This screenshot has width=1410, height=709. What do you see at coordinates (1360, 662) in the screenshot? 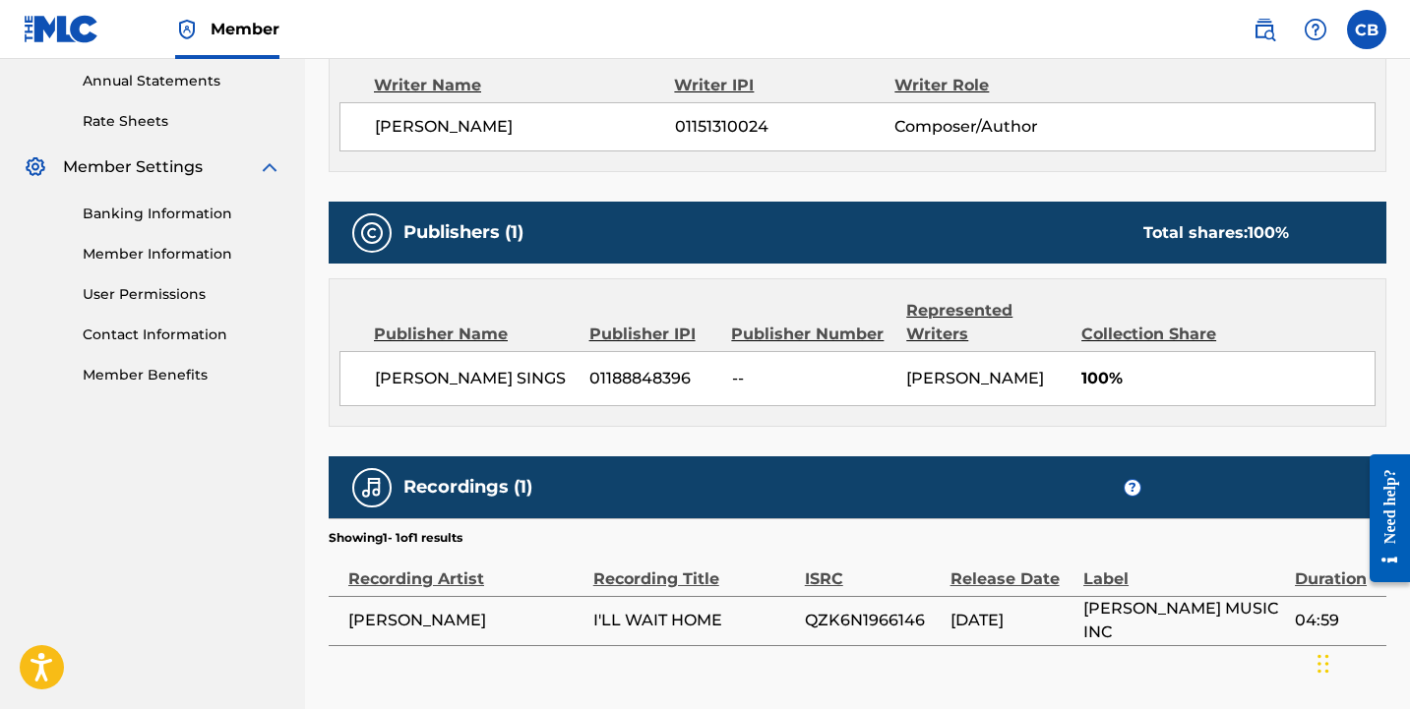
I see `div: Chat Widget` at bounding box center [1360, 662].